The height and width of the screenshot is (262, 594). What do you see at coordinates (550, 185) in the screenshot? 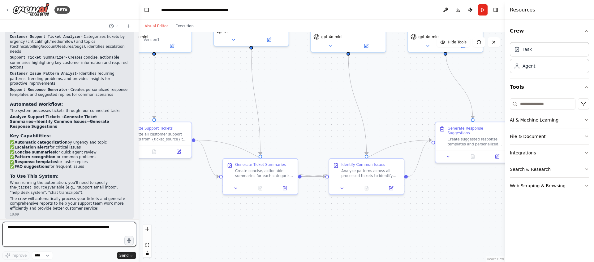
I see `button: Web Scraping & Browsing` at bounding box center [550, 185].